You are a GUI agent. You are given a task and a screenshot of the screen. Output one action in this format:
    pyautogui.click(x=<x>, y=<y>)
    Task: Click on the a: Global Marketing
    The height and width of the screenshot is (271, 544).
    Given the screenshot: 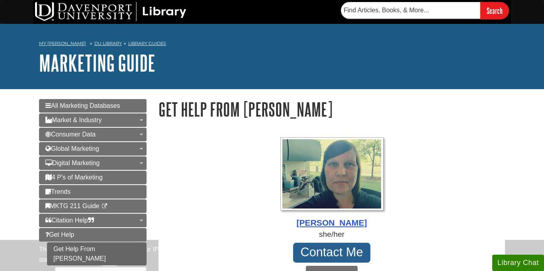 What is the action you would take?
    pyautogui.click(x=93, y=149)
    